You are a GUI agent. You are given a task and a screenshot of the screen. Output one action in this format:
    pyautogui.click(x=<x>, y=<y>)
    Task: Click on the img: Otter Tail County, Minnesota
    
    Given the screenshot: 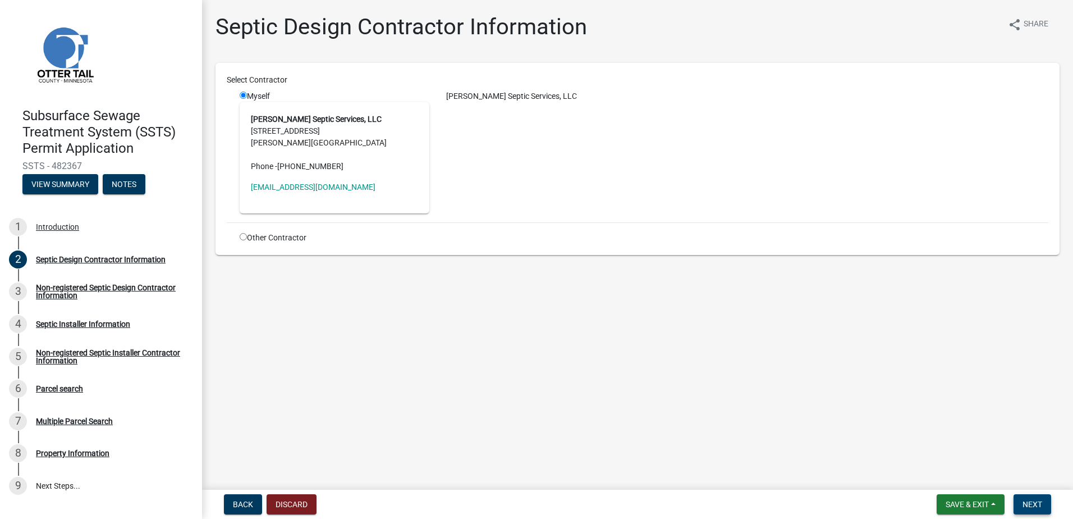 What is the action you would take?
    pyautogui.click(x=65, y=54)
    